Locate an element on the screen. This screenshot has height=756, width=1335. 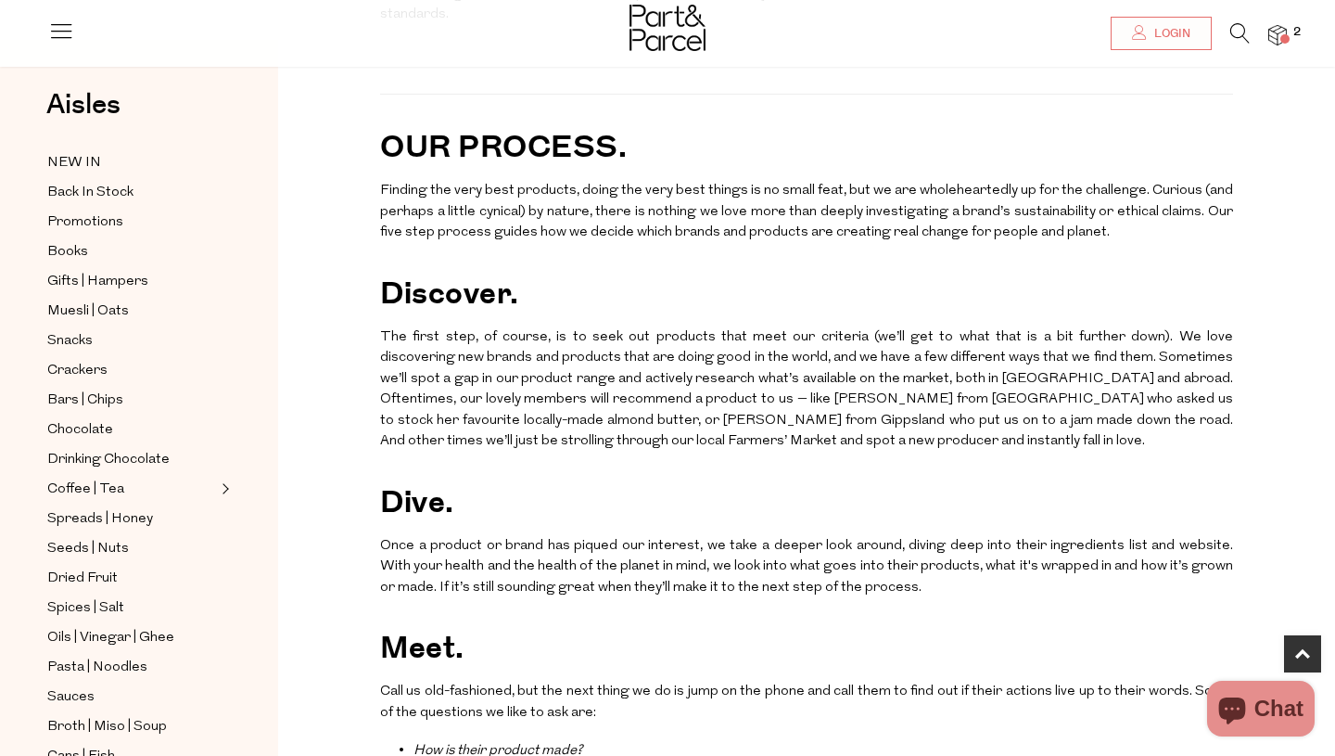
a: Drinking Chocolate is located at coordinates (132, 459).